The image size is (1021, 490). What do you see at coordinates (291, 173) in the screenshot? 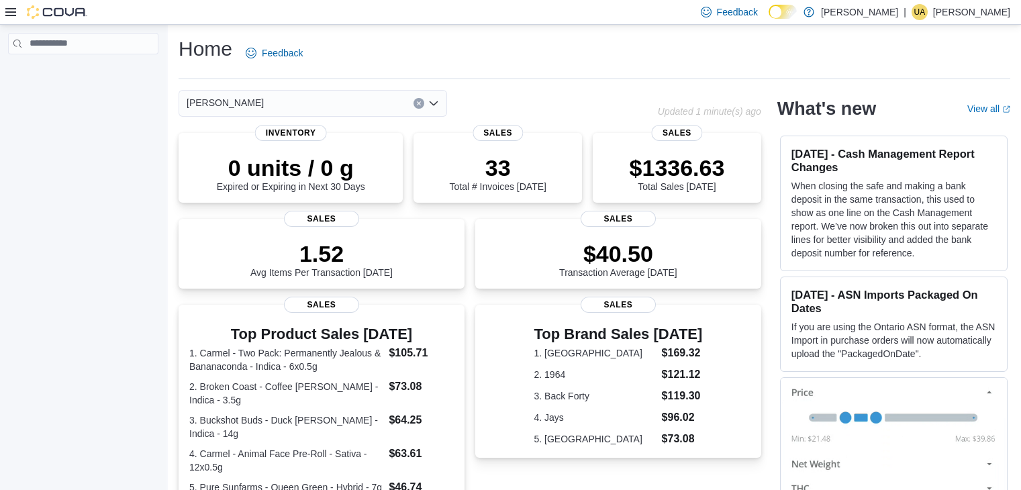
I see `div: Expired or Expiring in Next 30 Days` at bounding box center [291, 173].